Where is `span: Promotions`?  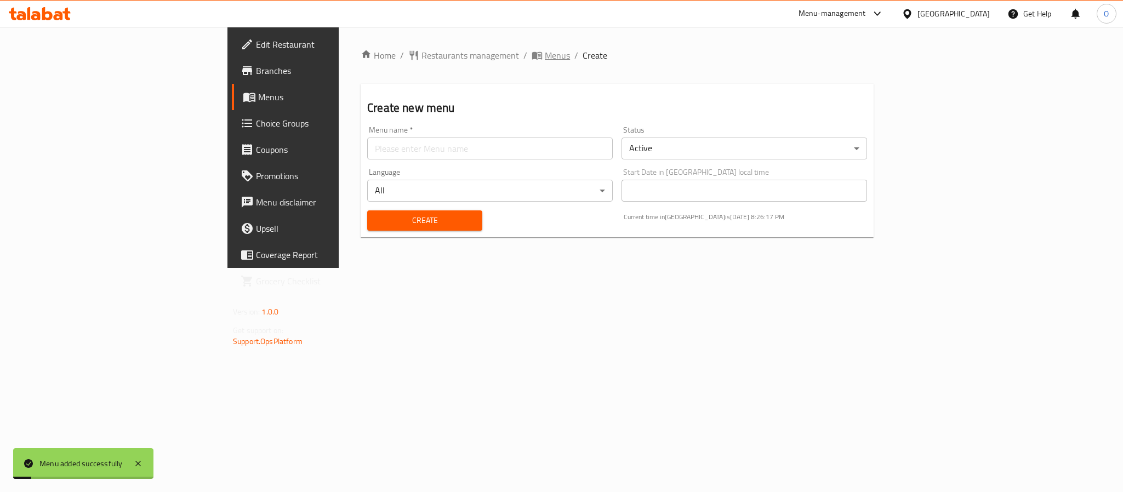
span: Promotions is located at coordinates (331, 176).